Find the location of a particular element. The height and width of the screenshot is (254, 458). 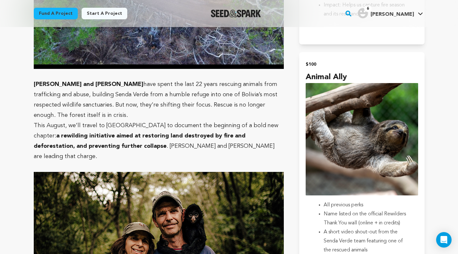

div: Open Intercom Messenger is located at coordinates (444, 239).